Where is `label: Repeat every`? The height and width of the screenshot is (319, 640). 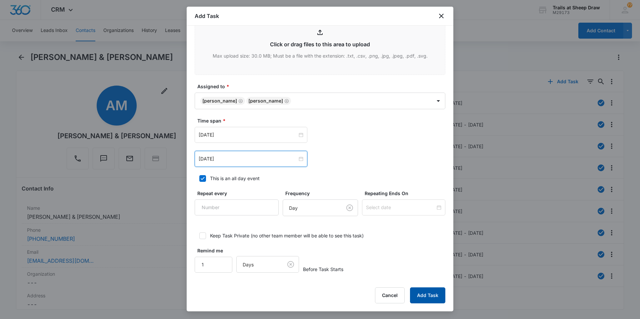
label: Repeat every is located at coordinates (239, 193).